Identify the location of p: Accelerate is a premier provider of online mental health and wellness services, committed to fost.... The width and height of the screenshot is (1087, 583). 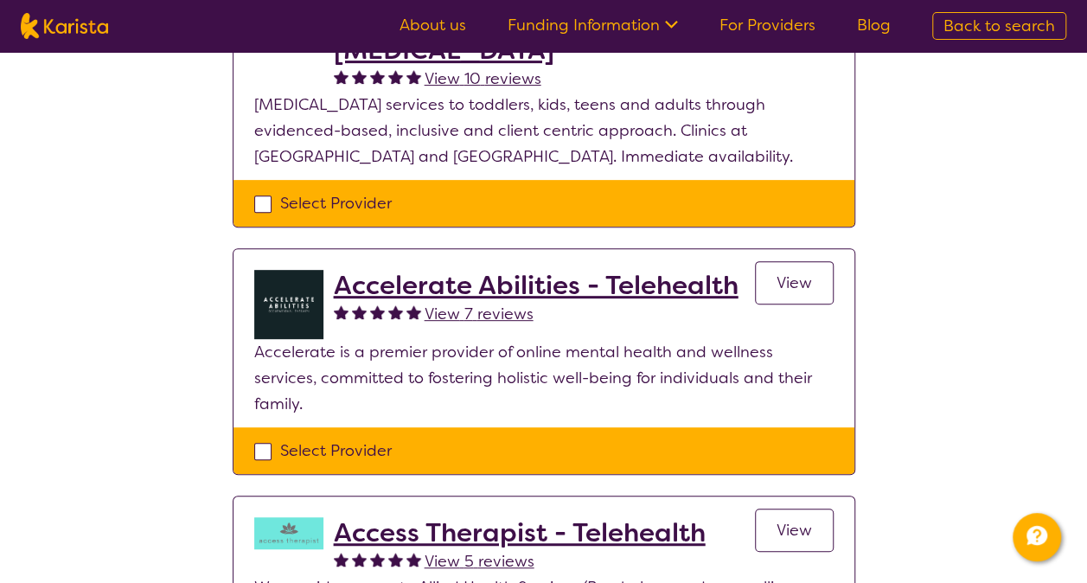
(544, 378).